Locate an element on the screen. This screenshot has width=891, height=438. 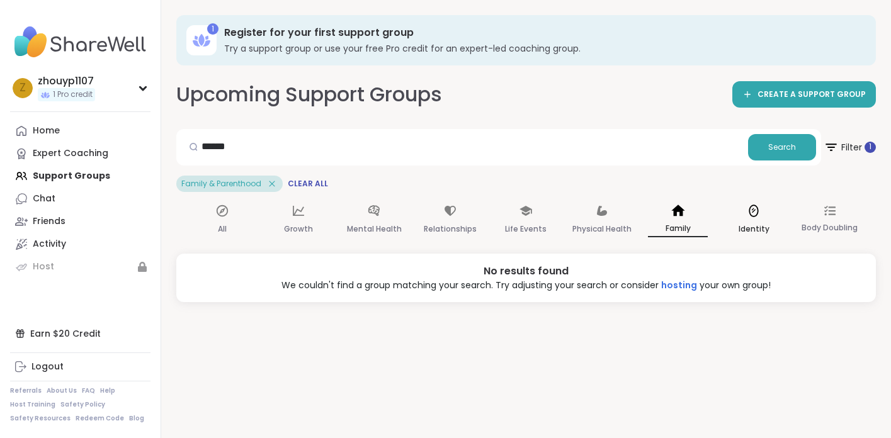
a: About Us is located at coordinates (62, 391).